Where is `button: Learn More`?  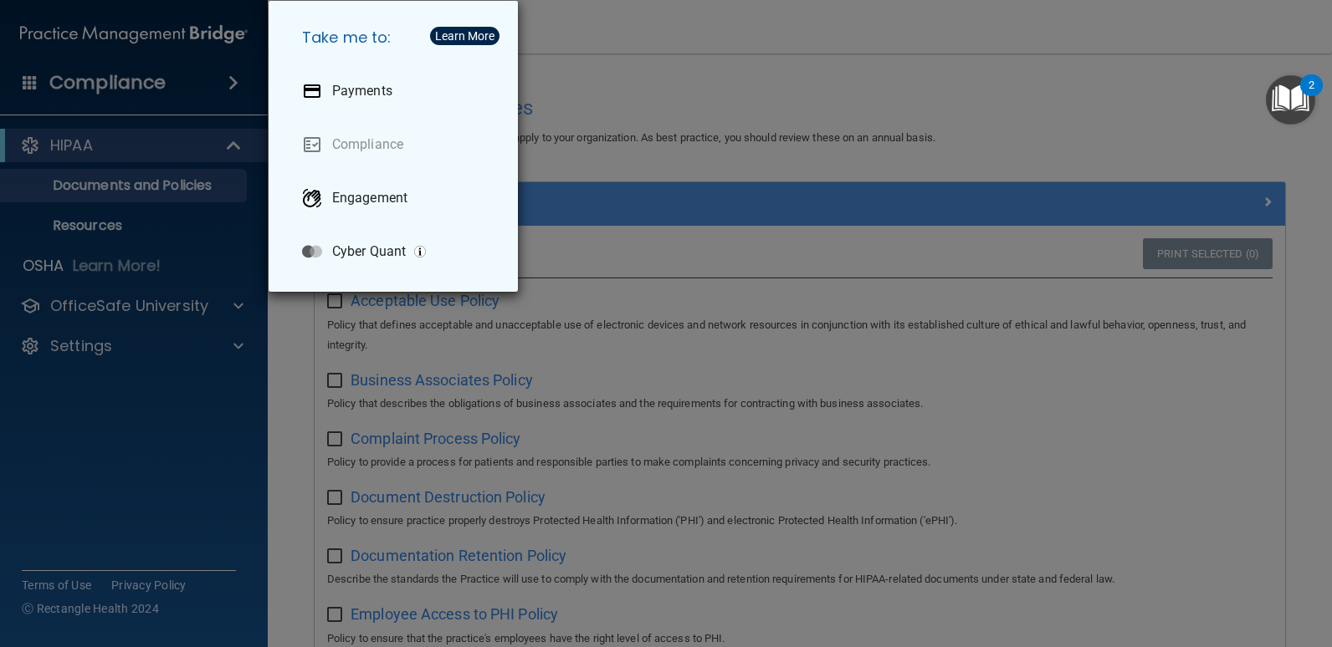 button: Learn More is located at coordinates (464, 36).